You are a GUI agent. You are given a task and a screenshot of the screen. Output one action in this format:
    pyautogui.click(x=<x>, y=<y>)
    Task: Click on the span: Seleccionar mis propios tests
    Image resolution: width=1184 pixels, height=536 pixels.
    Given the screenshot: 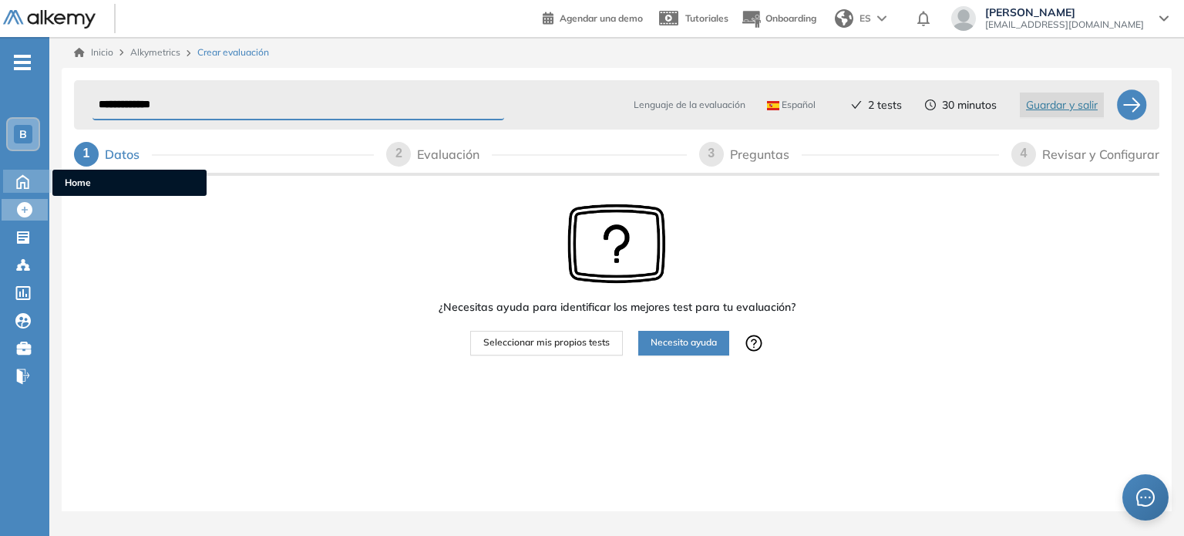 What is the action you would take?
    pyautogui.click(x=547, y=342)
    